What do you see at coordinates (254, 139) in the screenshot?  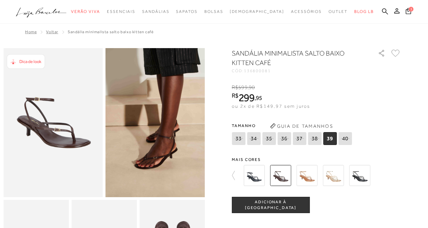 I see `span: 34` at bounding box center [254, 139].